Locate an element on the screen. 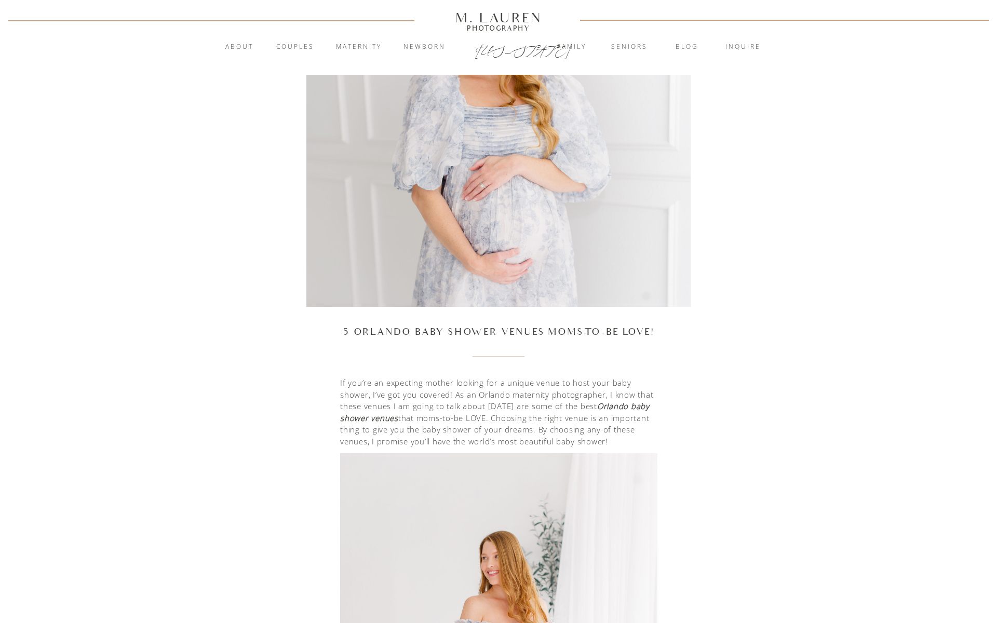 The image size is (997, 623). nav: Newborn is located at coordinates (424, 47).